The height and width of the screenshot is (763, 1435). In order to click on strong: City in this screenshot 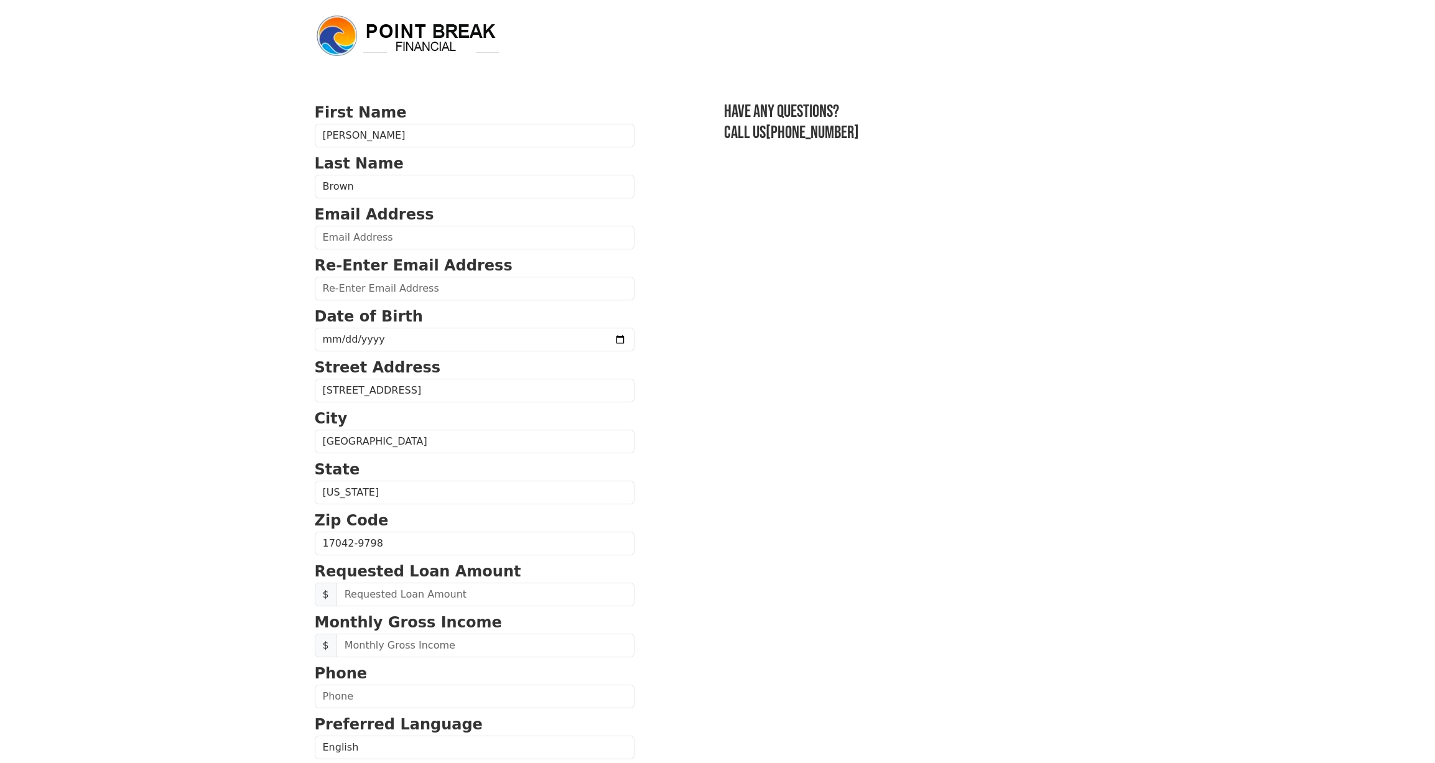, I will do `click(331, 419)`.